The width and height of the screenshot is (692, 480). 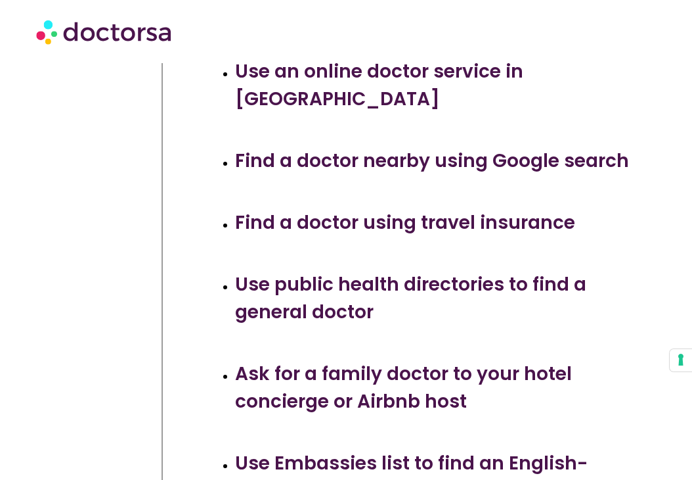 What do you see at coordinates (681, 360) in the screenshot?
I see `button: Your consent preferences for tracking technologies` at bounding box center [681, 360].